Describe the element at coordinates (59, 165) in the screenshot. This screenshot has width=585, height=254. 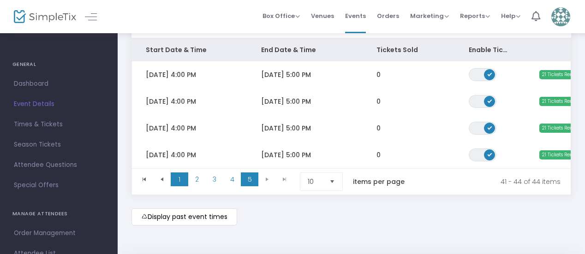
I see `span: Attendee Questions` at that location.